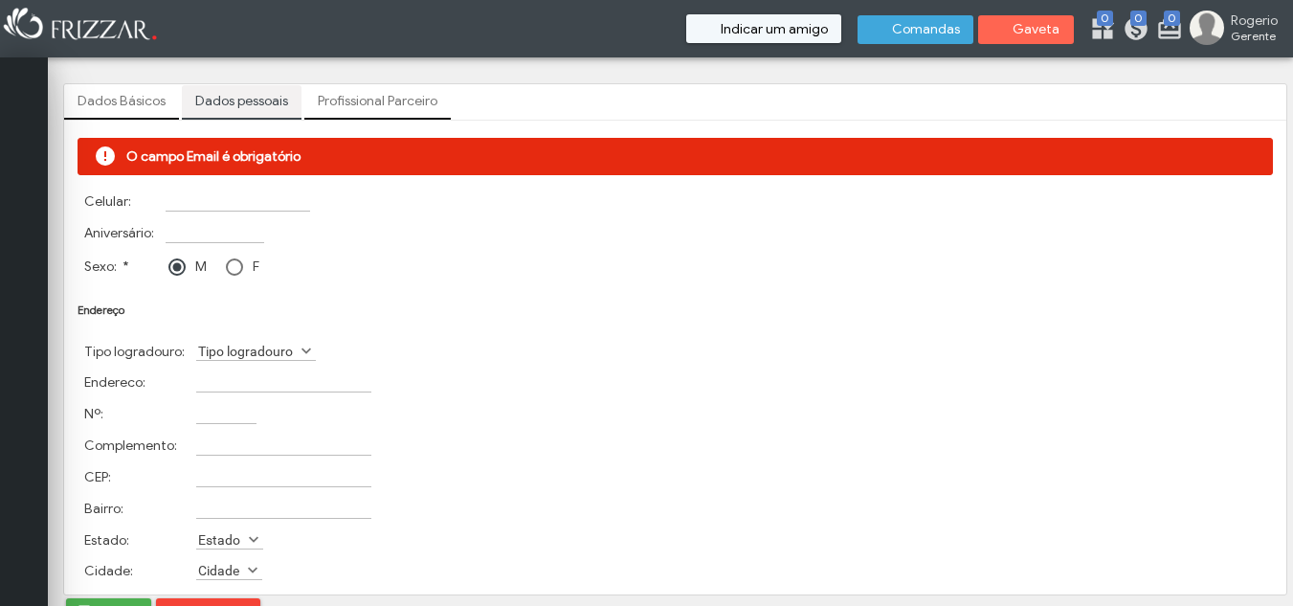  I want to click on label: Sexo:, so click(106, 266).